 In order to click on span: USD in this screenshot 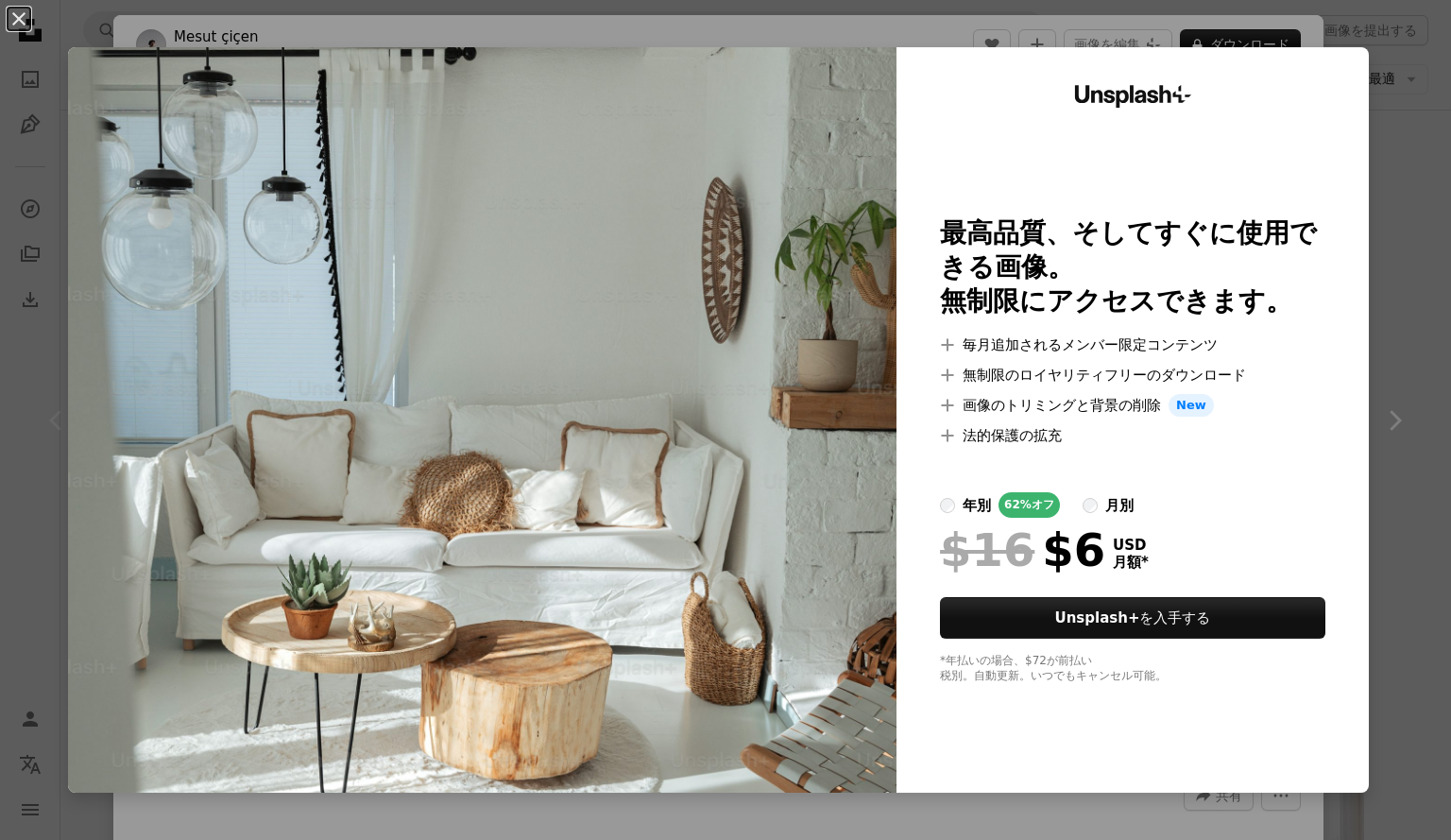, I will do `click(1131, 545)`.